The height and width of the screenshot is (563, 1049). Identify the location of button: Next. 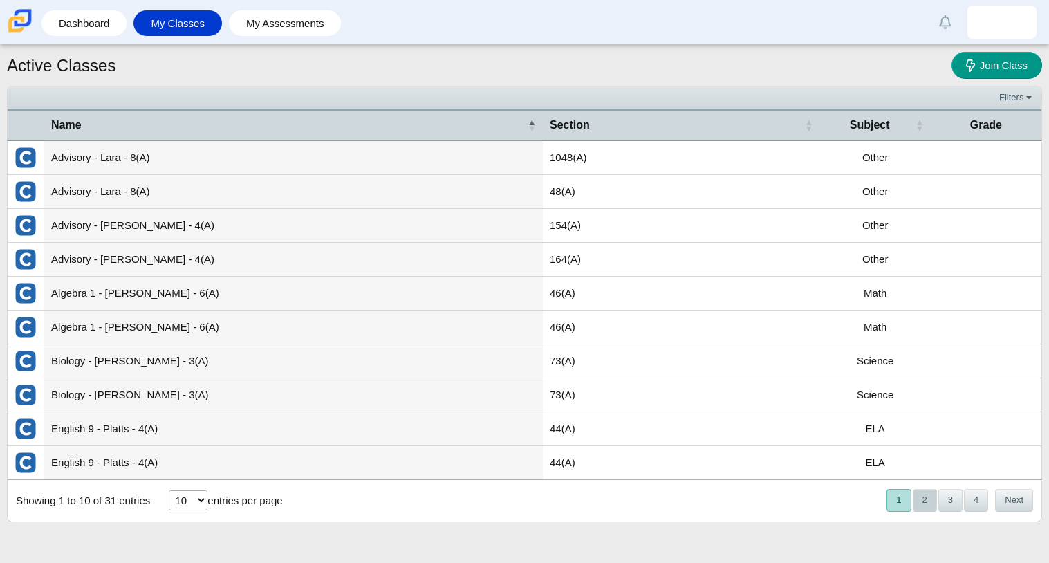
(1013, 500).